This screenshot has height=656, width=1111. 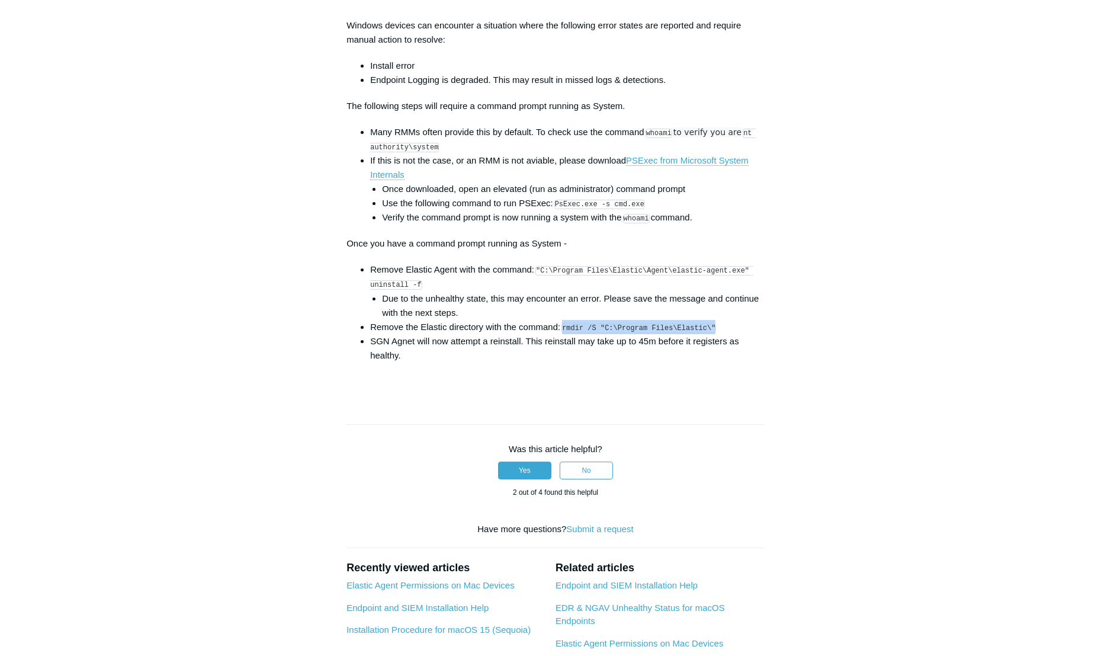 What do you see at coordinates (438, 629) in the screenshot?
I see `a: Installation Procedure for macOS 15 (Sequoia)` at bounding box center [438, 629].